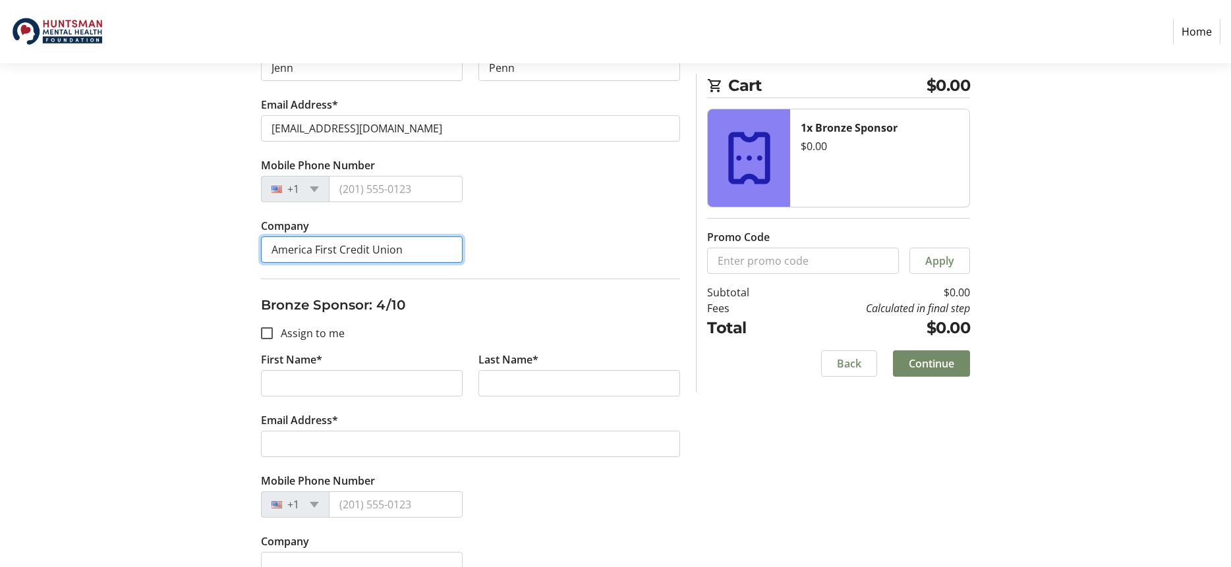  I want to click on span: Back, so click(849, 364).